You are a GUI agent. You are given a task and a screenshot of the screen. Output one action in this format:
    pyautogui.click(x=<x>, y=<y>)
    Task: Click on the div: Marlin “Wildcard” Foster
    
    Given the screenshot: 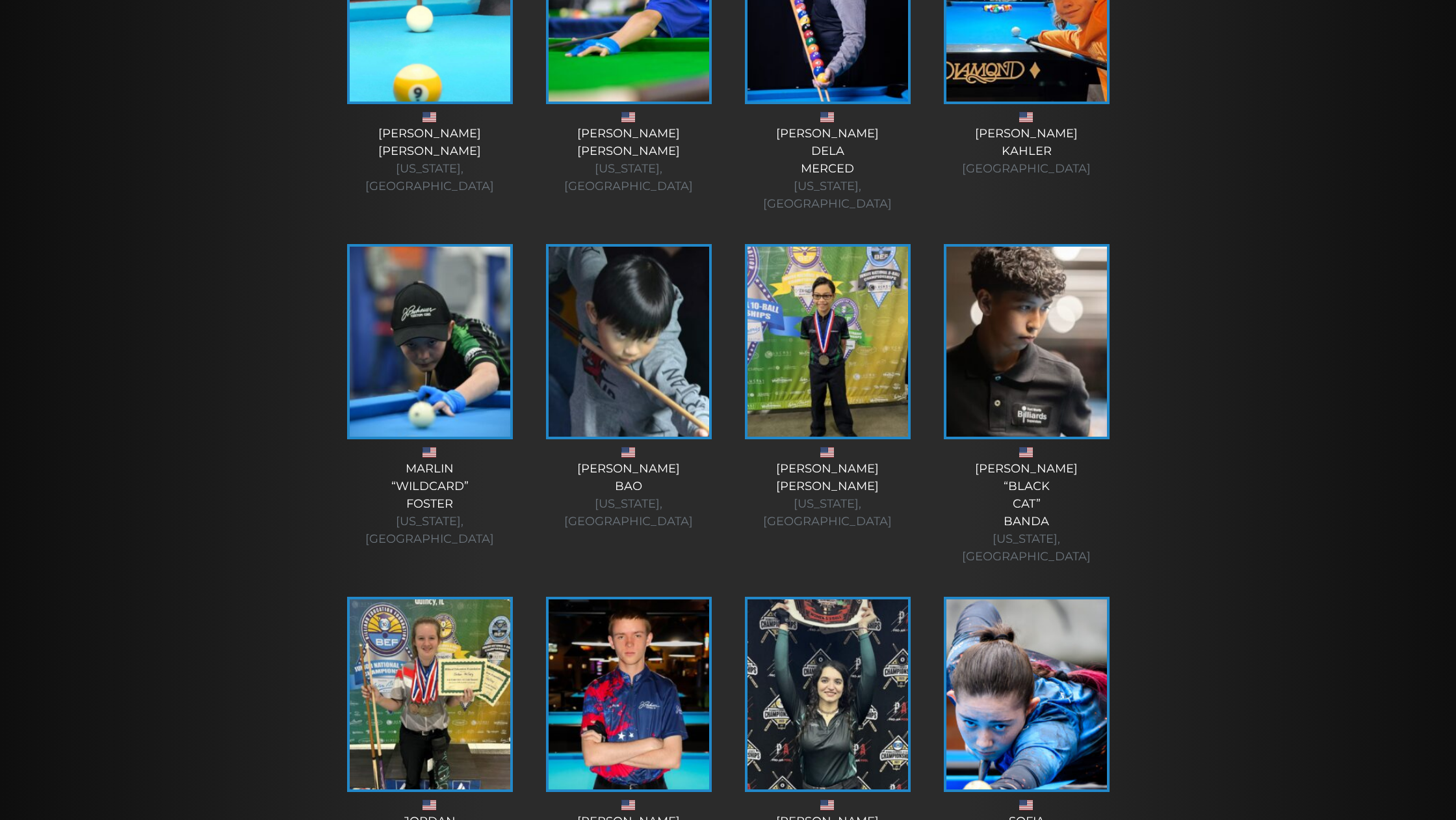 What is the action you would take?
    pyautogui.click(x=430, y=504)
    